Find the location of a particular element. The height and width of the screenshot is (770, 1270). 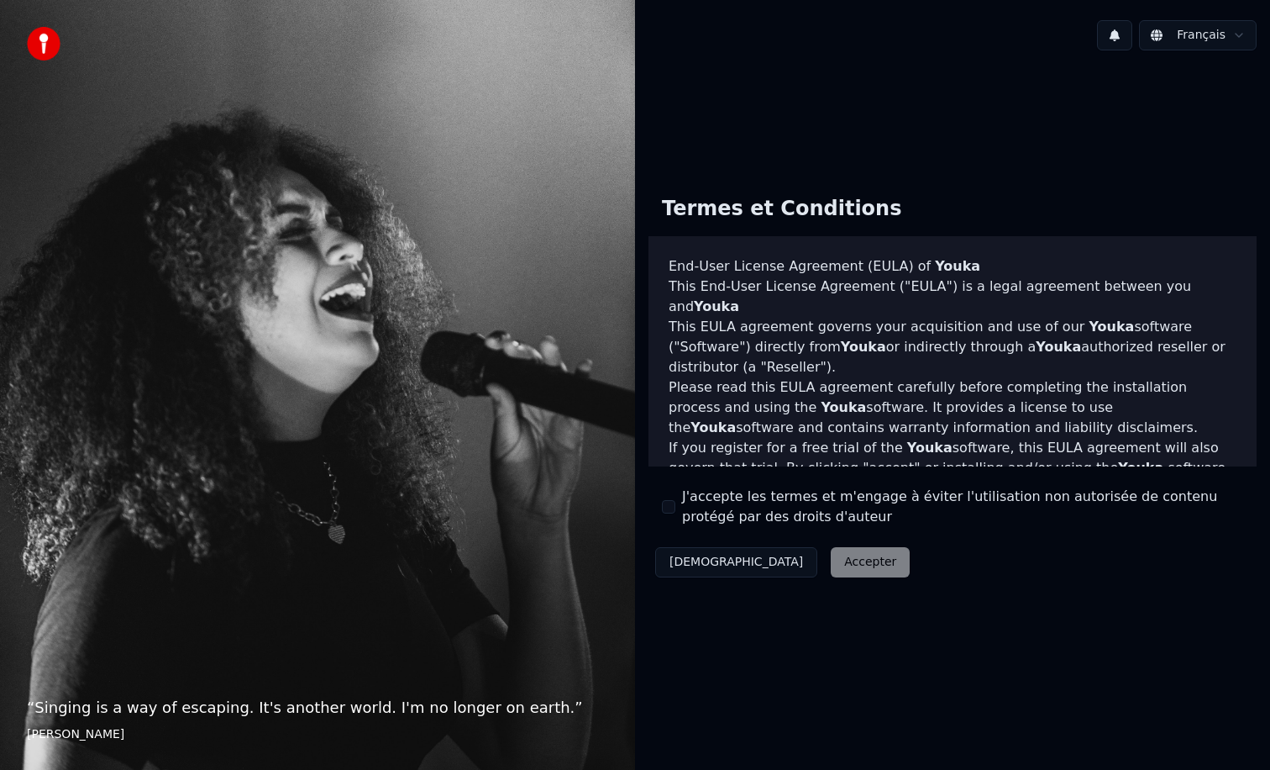

img: youka is located at coordinates (44, 44).